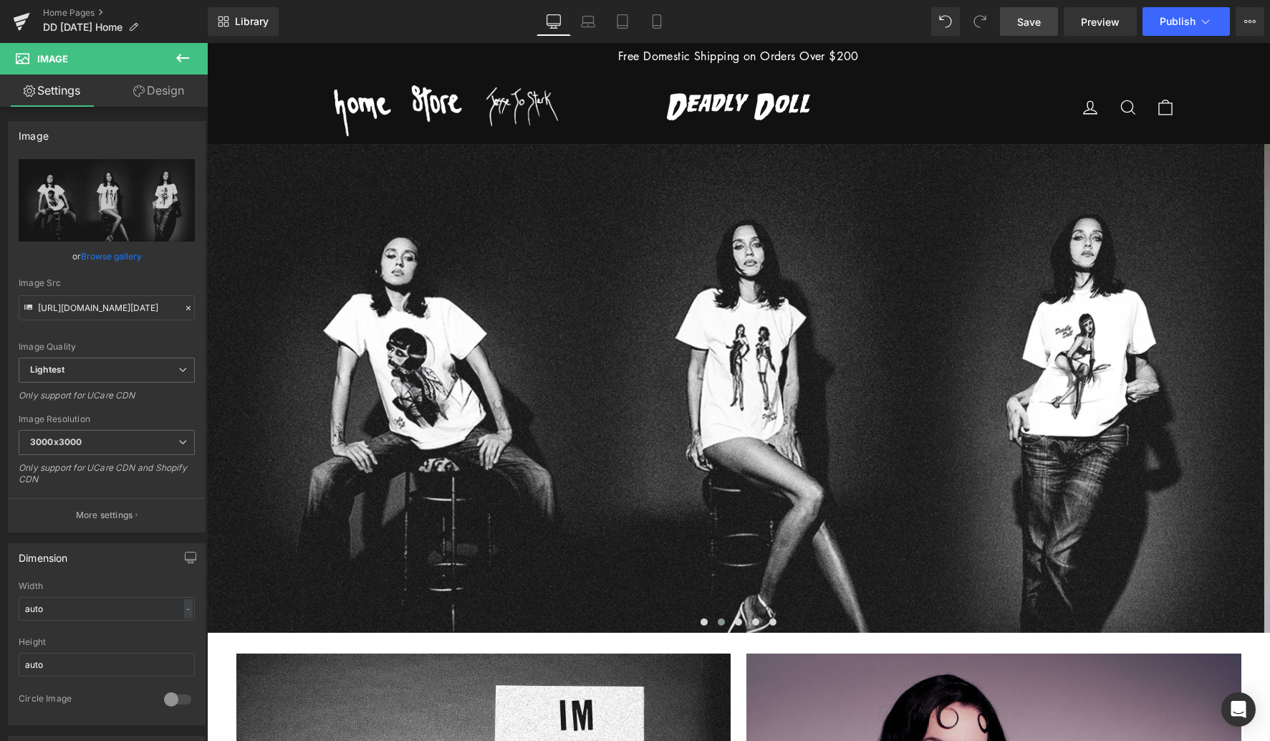 Image resolution: width=1270 pixels, height=741 pixels. Describe the element at coordinates (158, 90) in the screenshot. I see `a: Design` at that location.